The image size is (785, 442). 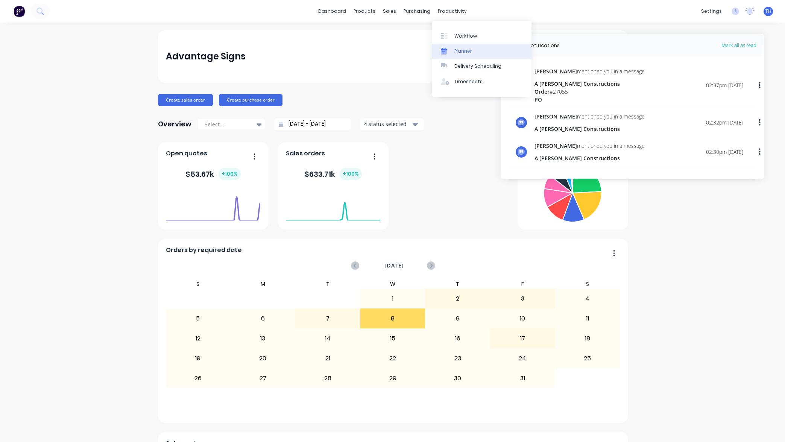 I want to click on div: No new notifications, so click(x=534, y=46).